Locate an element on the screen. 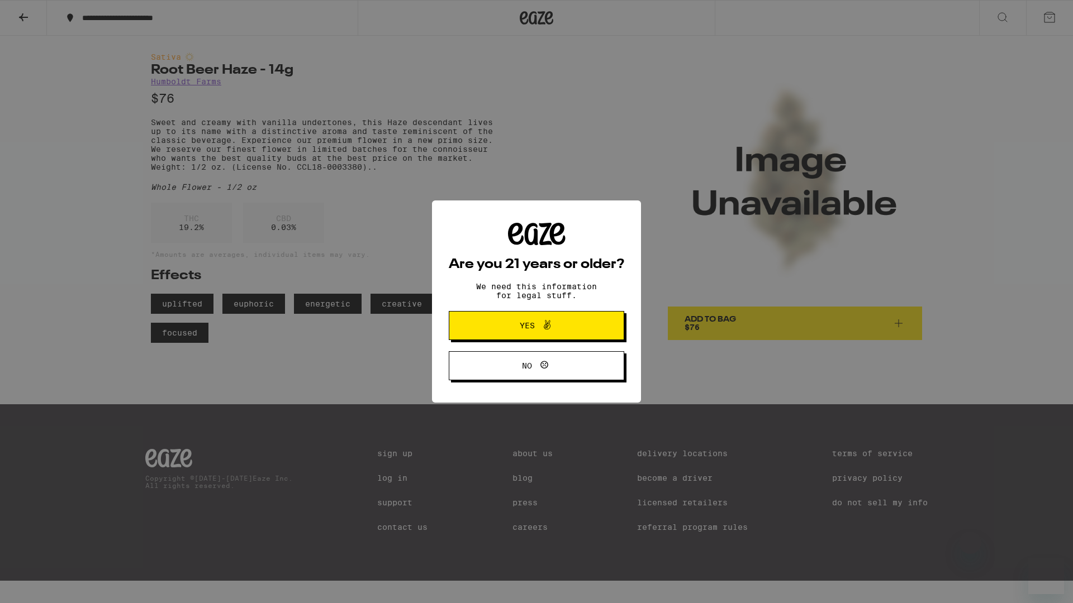  h2: Are you 21 years or older? is located at coordinates (536, 265).